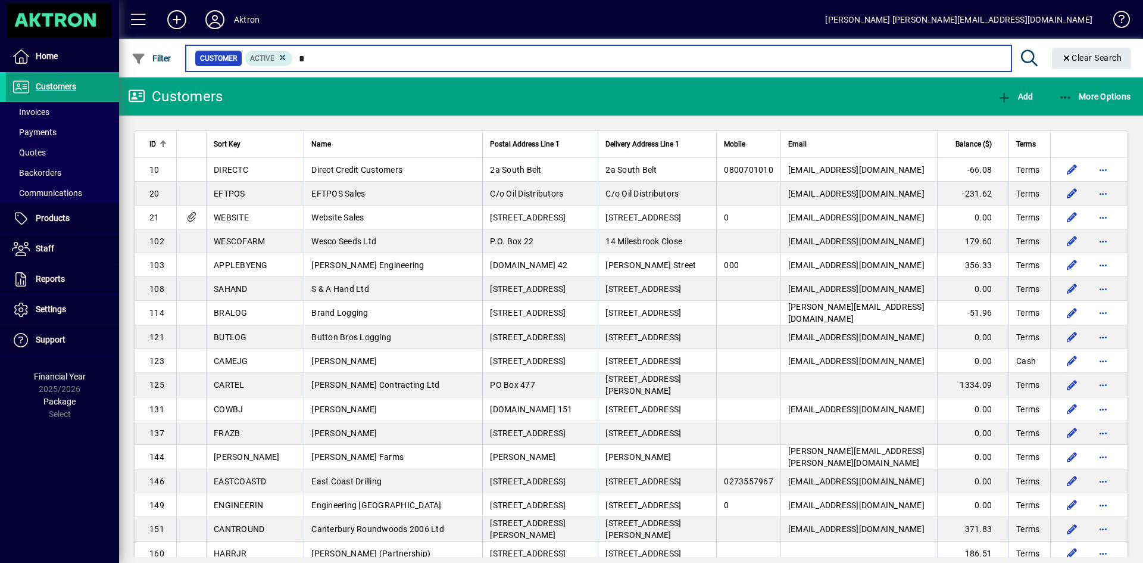 The height and width of the screenshot is (563, 1143). I want to click on span: Staff, so click(45, 248).